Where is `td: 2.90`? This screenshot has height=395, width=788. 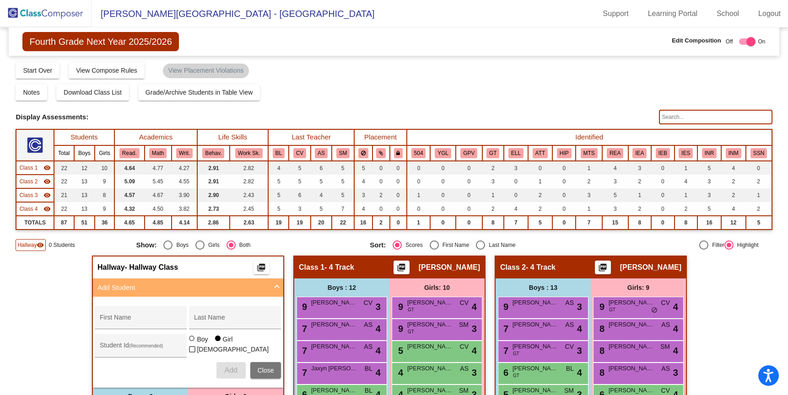 td: 2.90 is located at coordinates (213, 195).